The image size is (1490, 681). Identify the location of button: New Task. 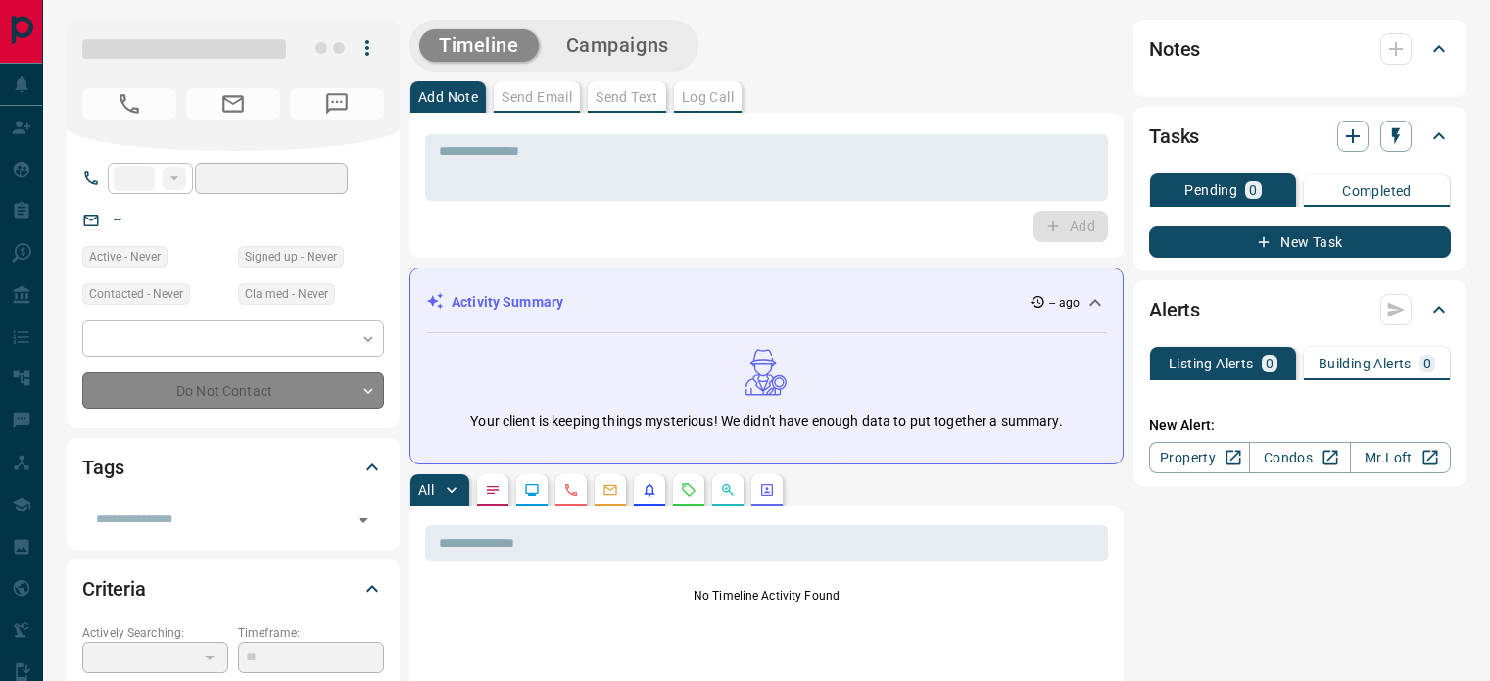
(1300, 242).